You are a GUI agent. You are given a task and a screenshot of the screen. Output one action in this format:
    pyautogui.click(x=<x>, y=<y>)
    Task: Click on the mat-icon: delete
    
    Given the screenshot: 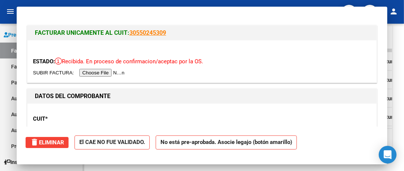 What is the action you would take?
    pyautogui.click(x=34, y=142)
    